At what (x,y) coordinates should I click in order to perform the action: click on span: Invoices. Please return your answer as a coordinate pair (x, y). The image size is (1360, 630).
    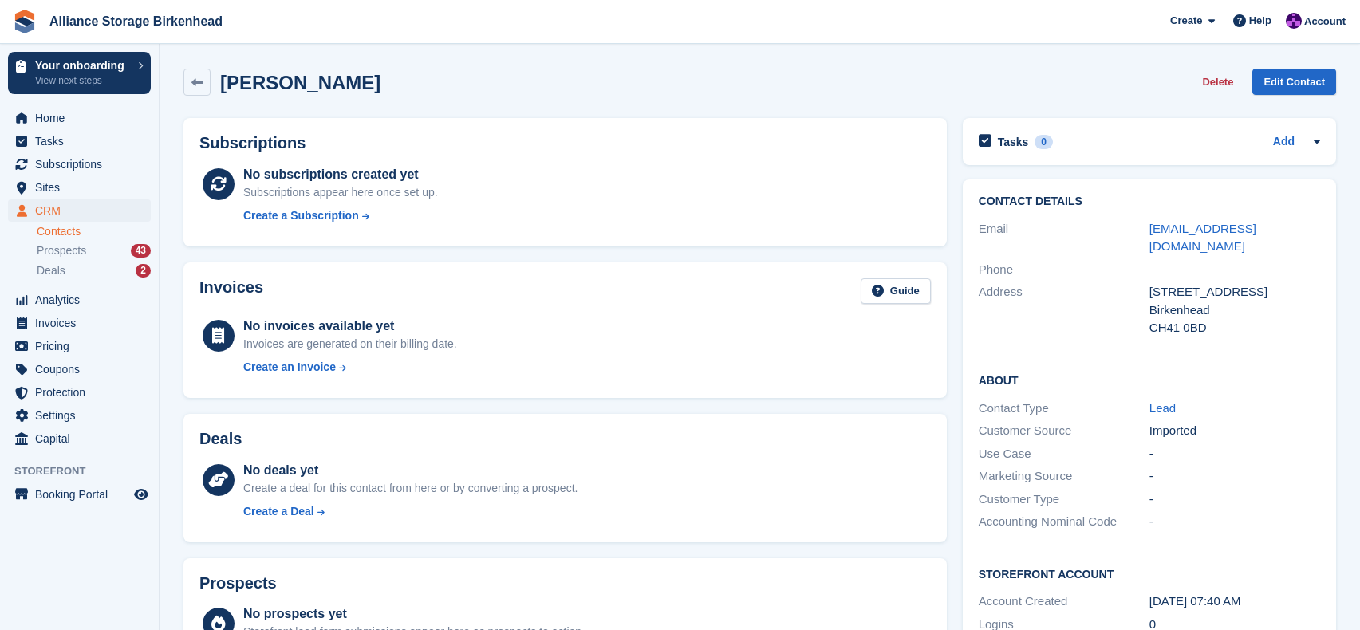
    Looking at the image, I should click on (83, 323).